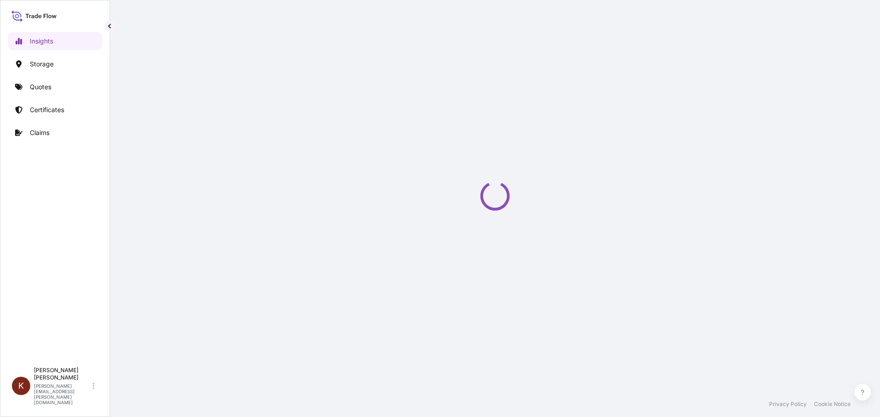  What do you see at coordinates (42, 64) in the screenshot?
I see `p: Storage` at bounding box center [42, 64].